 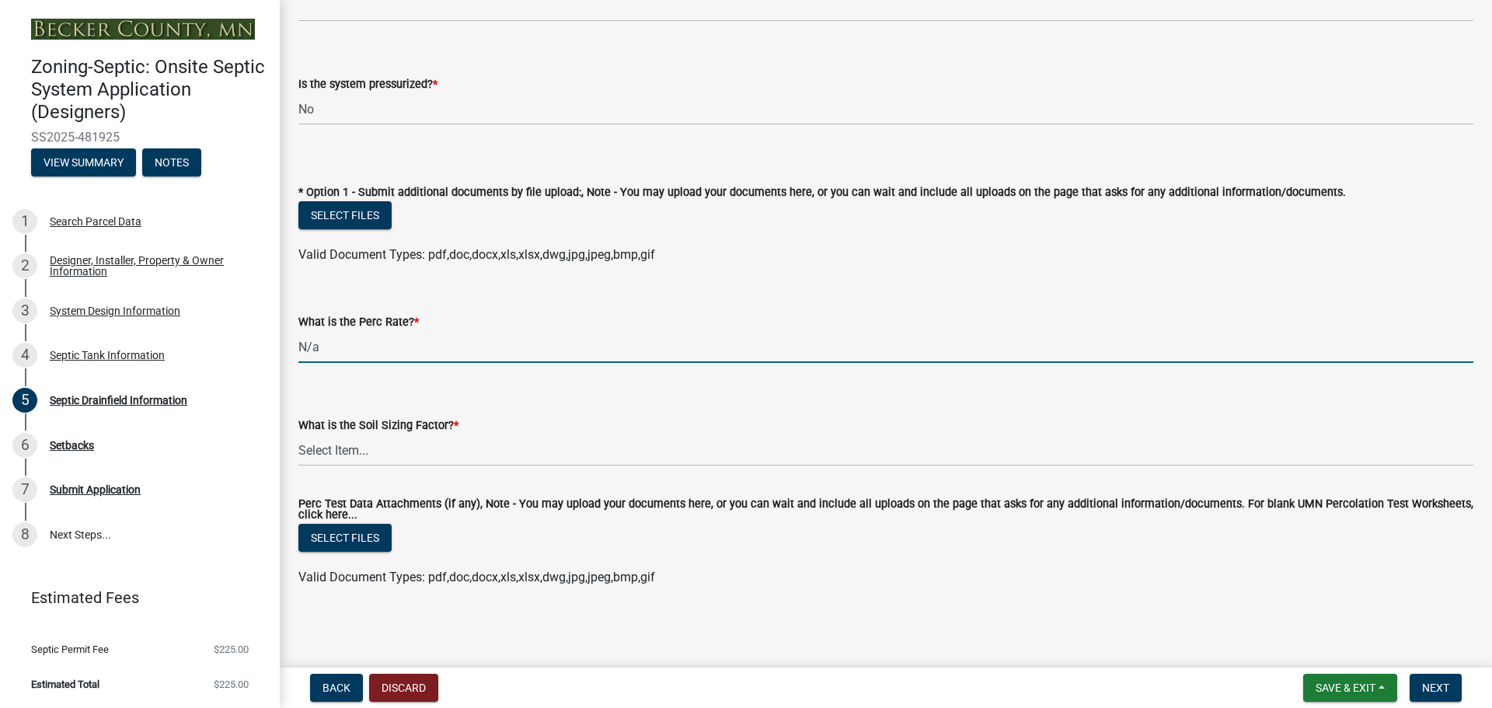 I want to click on div: Setbacks, so click(x=71, y=445).